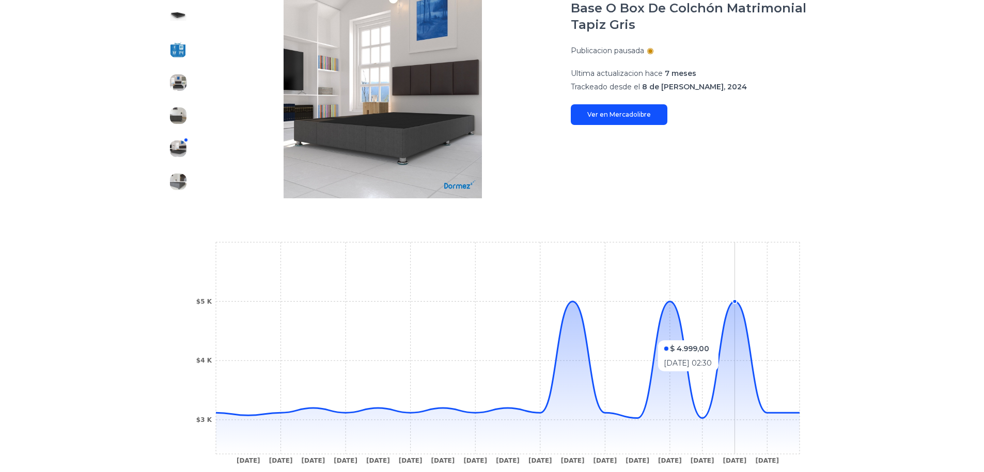 This screenshot has width=984, height=472. I want to click on a: Ver en Mercadolibre, so click(619, 115).